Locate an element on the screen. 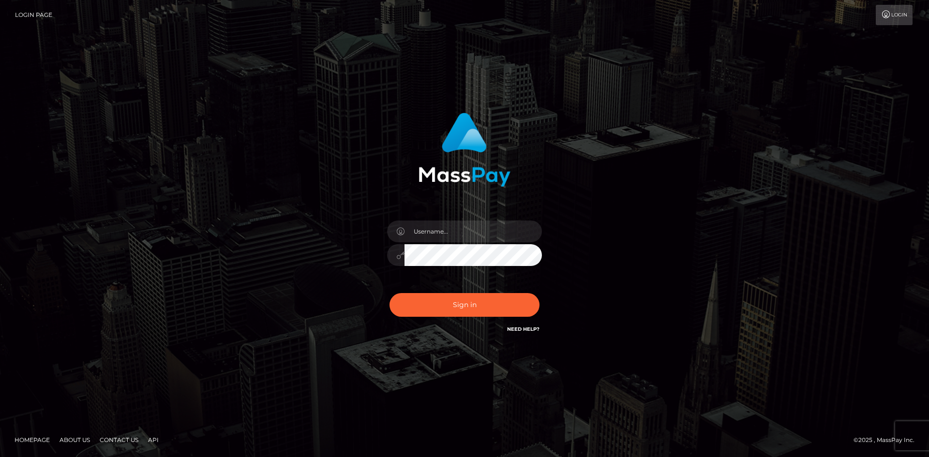 This screenshot has width=929, height=457. a: Need Help? is located at coordinates (523, 329).